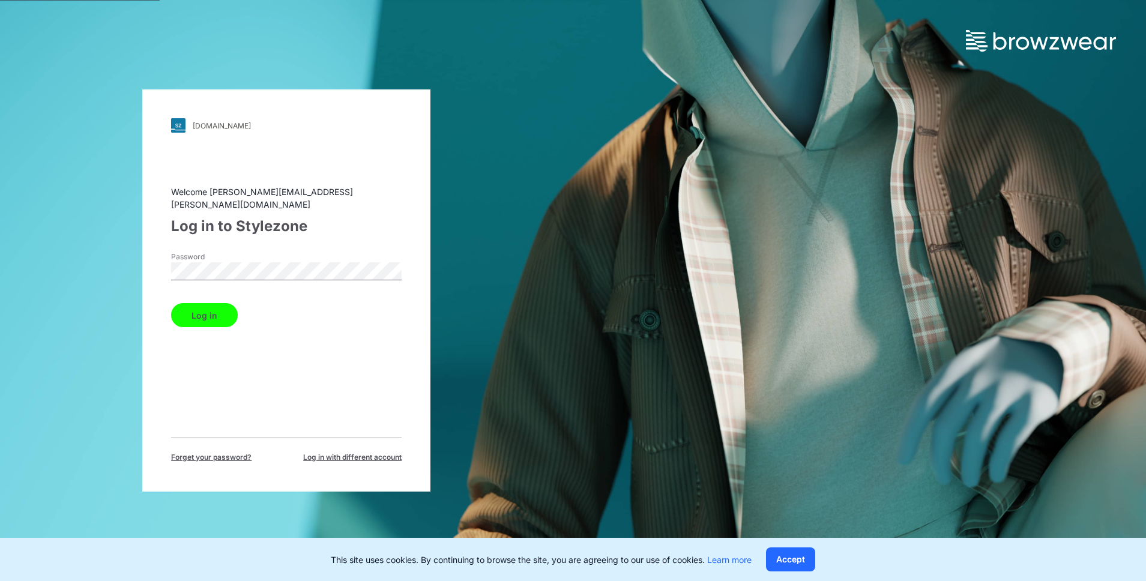 This screenshot has height=581, width=1146. Describe the element at coordinates (211, 458) in the screenshot. I see `span: Forget your password?` at that location.